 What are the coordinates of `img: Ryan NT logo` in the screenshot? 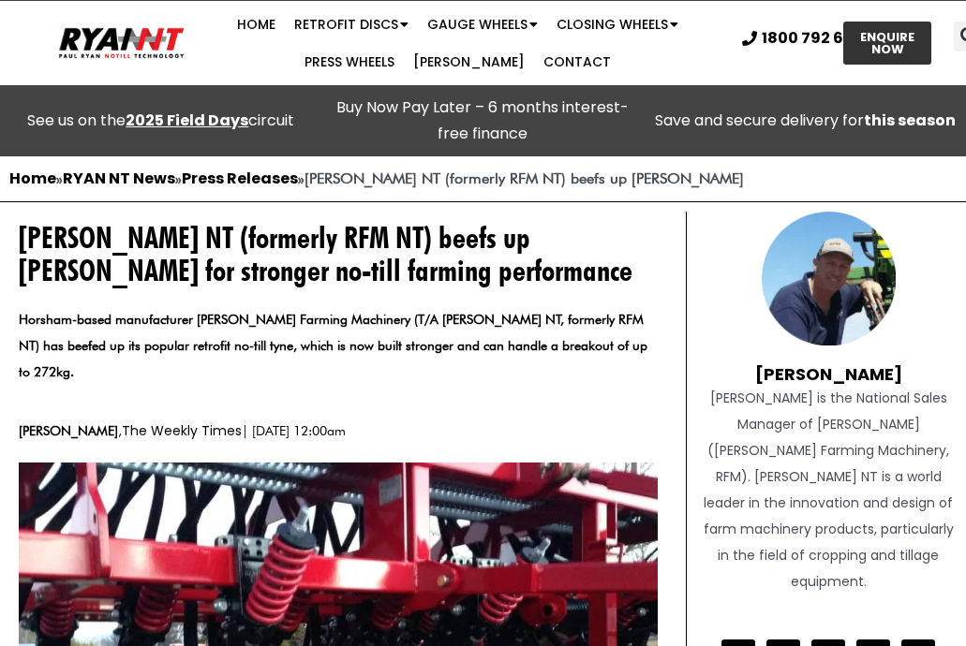 It's located at (122, 42).